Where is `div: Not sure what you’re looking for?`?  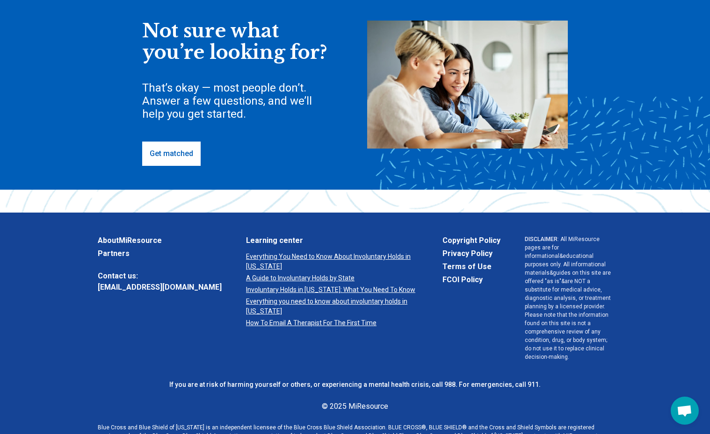 div: Not sure what you’re looking for? is located at coordinates (236, 42).